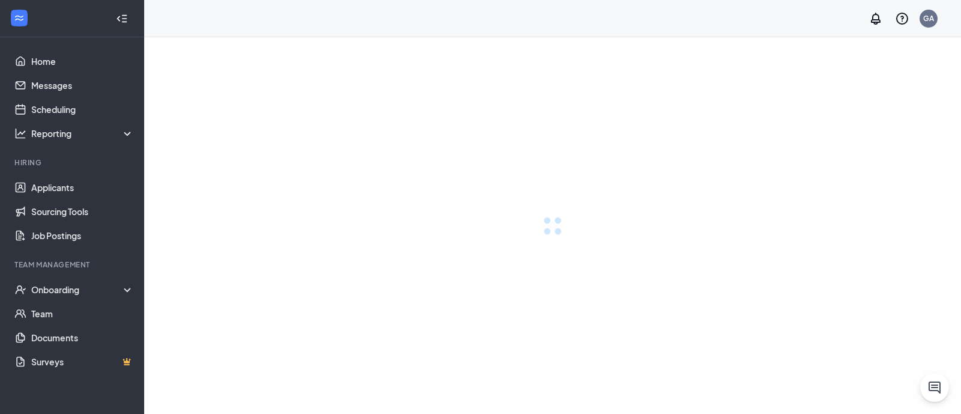  Describe the element at coordinates (19, 18) in the screenshot. I see `svg: WorkstreamLogo` at that location.